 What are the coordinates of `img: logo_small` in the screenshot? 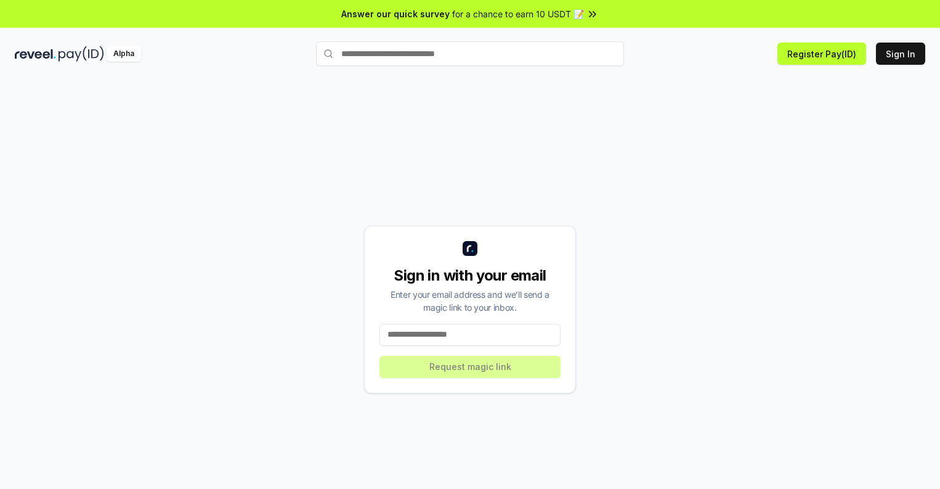 It's located at (470, 248).